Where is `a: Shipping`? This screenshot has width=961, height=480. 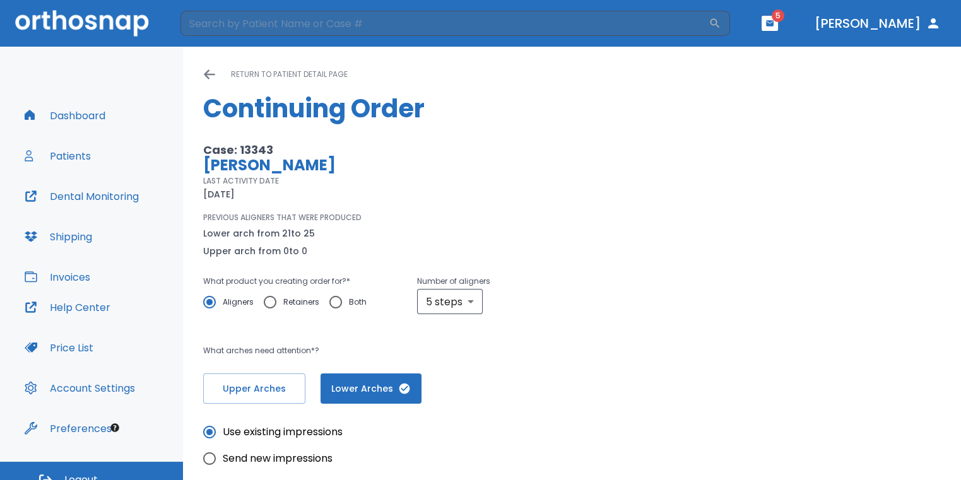 a: Shipping is located at coordinates (58, 237).